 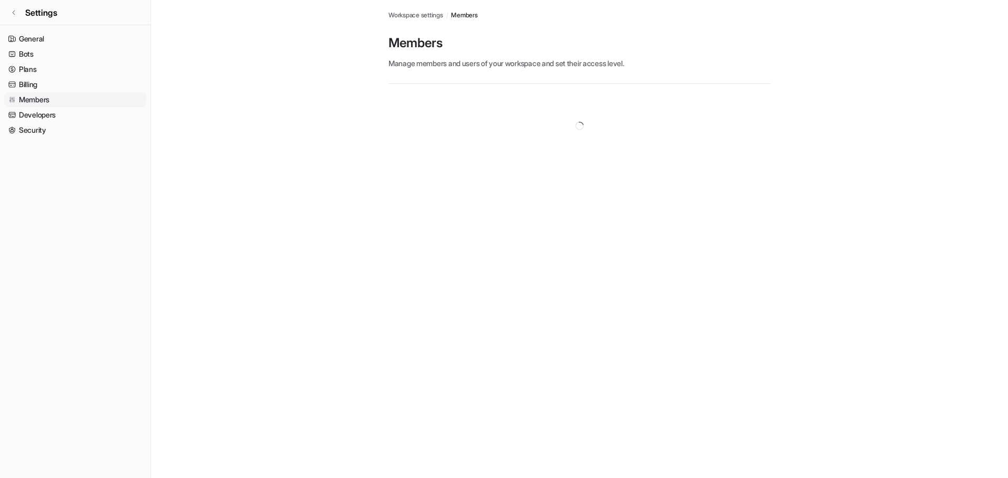 What do you see at coordinates (75, 130) in the screenshot?
I see `a: Security` at bounding box center [75, 130].